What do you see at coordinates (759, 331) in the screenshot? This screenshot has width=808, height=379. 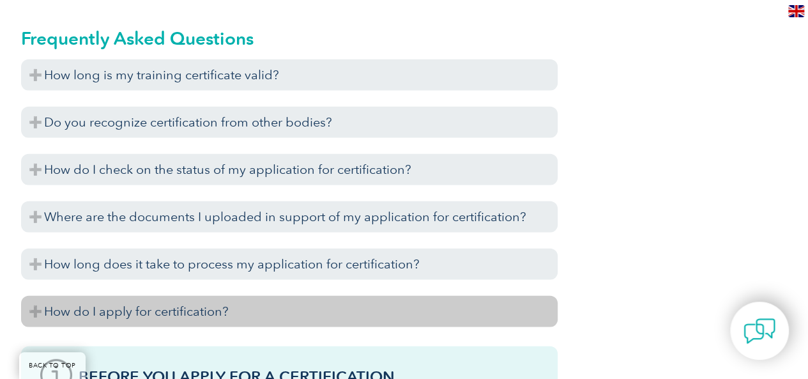 I see `img: contact-chat.png` at bounding box center [759, 331].